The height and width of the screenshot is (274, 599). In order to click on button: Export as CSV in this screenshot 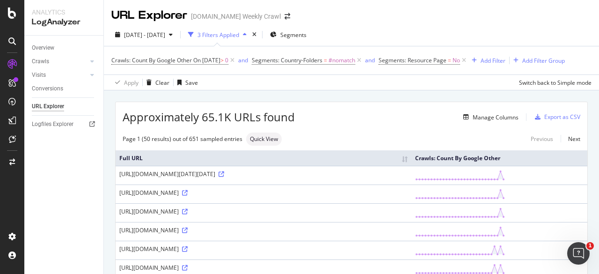, I will do `click(556, 117)`.